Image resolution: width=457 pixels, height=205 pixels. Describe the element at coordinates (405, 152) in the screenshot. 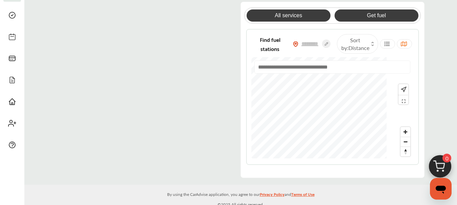

I see `span: Reset bearing to north` at that location.